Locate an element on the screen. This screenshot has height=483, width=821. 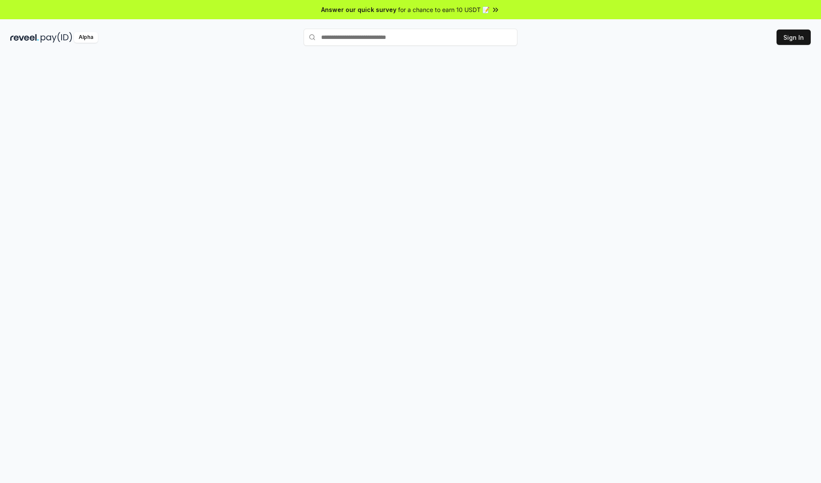
img: reveel_dark is located at coordinates (24, 37).